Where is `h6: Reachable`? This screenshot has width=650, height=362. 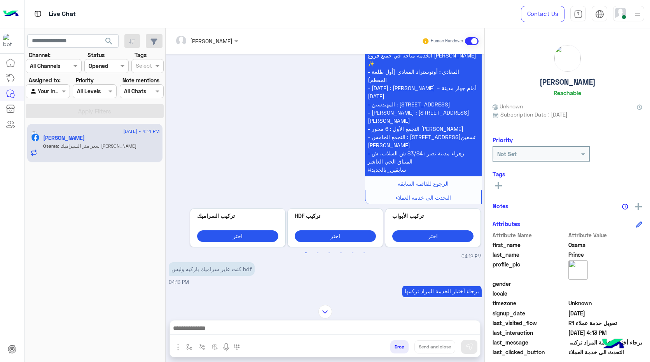 h6: Reachable is located at coordinates (567, 93).